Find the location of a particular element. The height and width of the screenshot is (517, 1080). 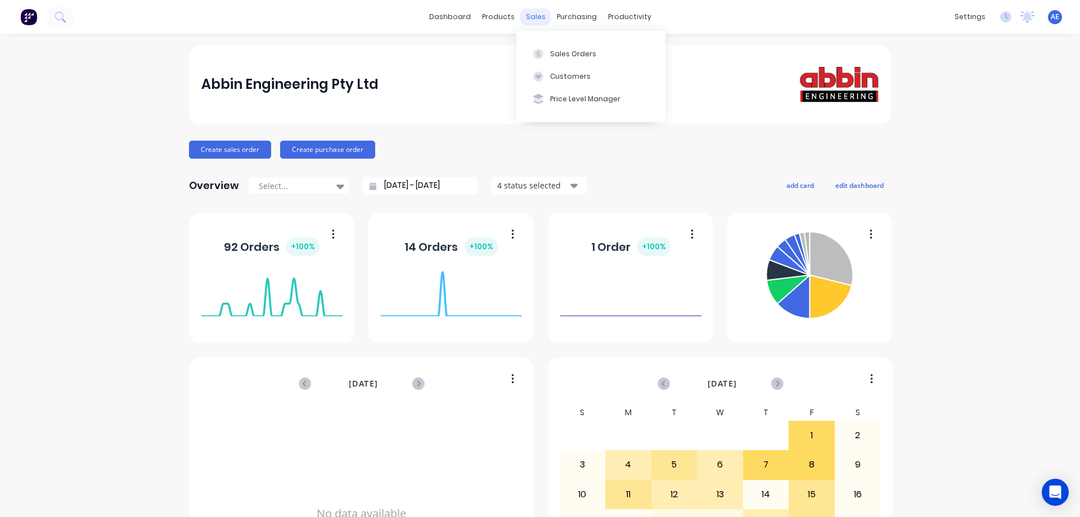

button: add card is located at coordinates (800, 185).